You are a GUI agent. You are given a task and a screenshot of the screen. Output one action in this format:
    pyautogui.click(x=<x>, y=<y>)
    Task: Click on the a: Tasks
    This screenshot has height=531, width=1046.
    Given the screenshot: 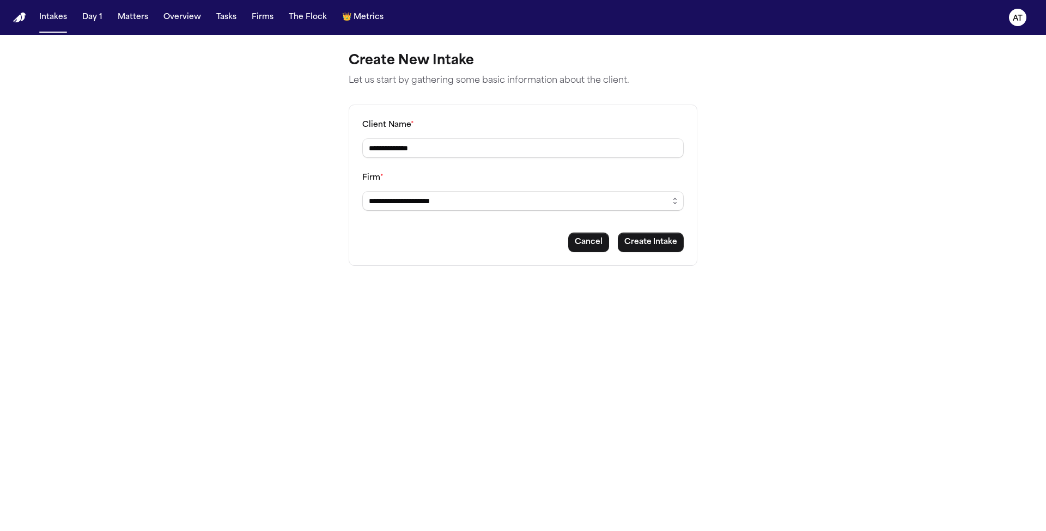 What is the action you would take?
    pyautogui.click(x=226, y=17)
    